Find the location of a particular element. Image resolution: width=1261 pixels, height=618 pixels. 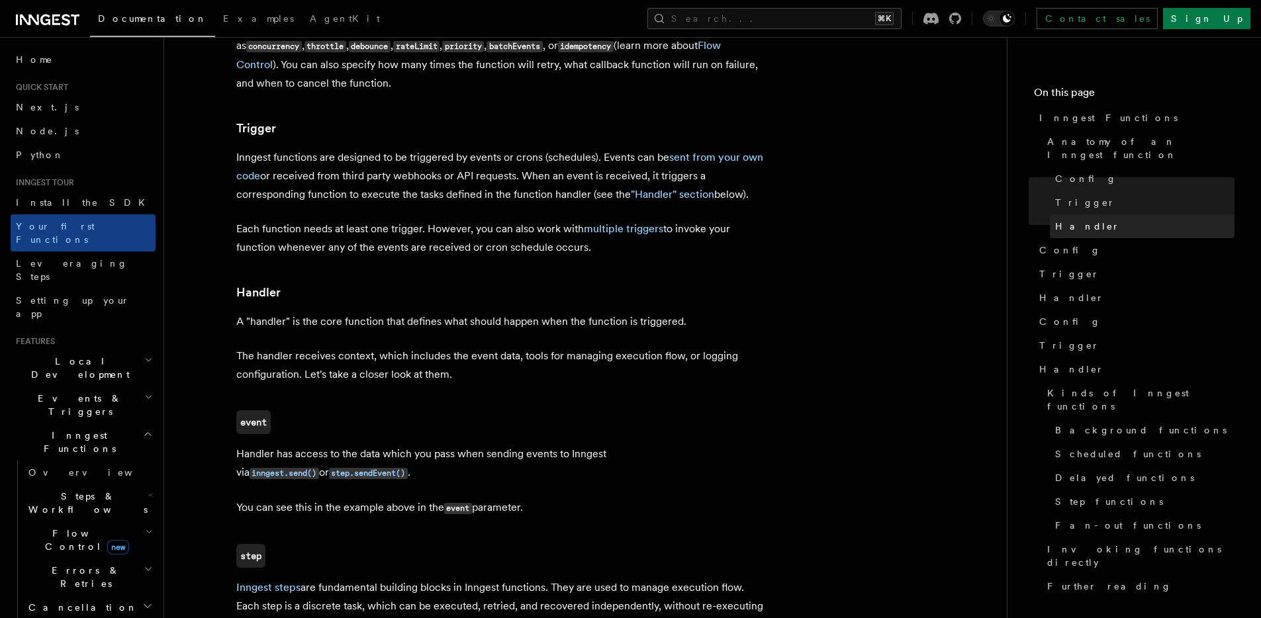

a: Sign Up is located at coordinates (1206, 19).